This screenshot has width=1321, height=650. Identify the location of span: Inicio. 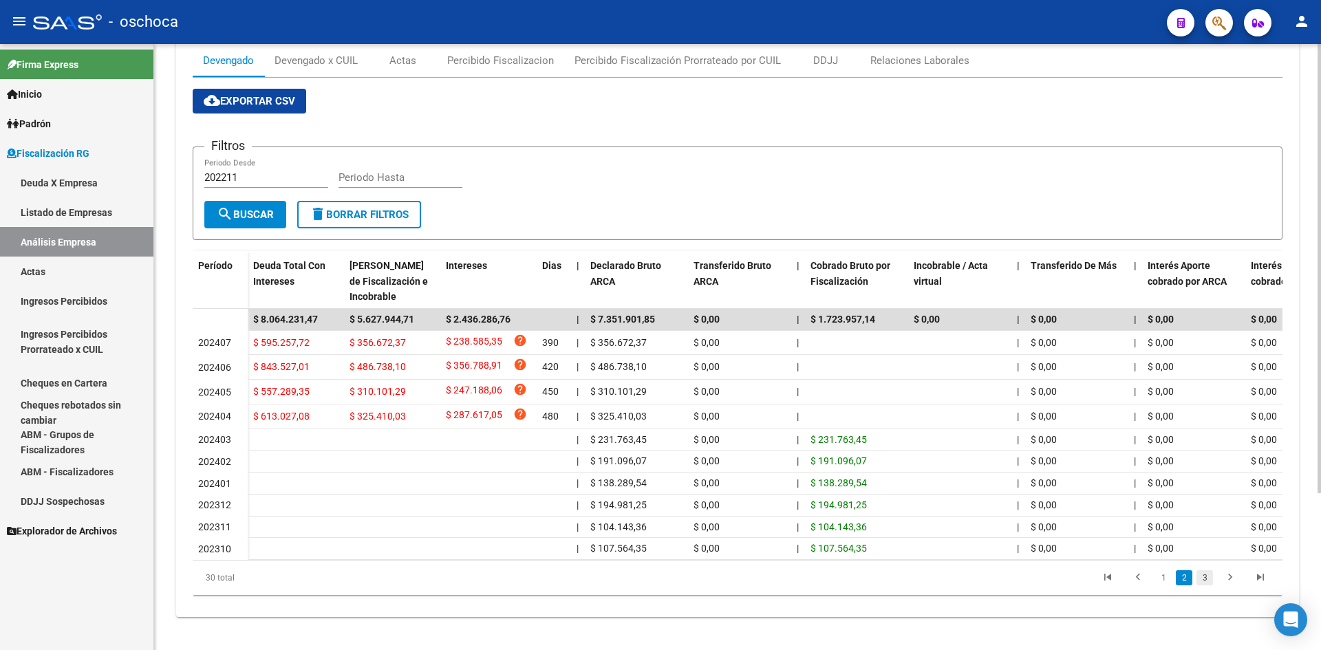
(24, 94).